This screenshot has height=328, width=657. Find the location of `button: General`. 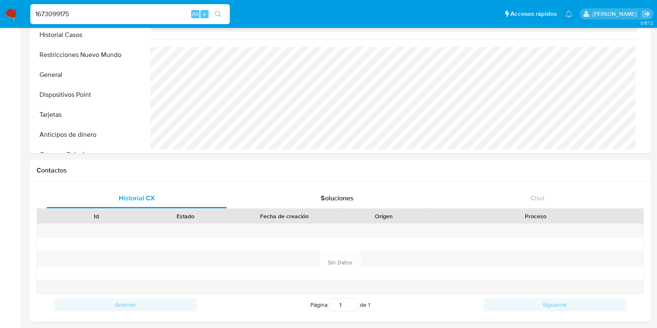

button: General is located at coordinates (84, 75).